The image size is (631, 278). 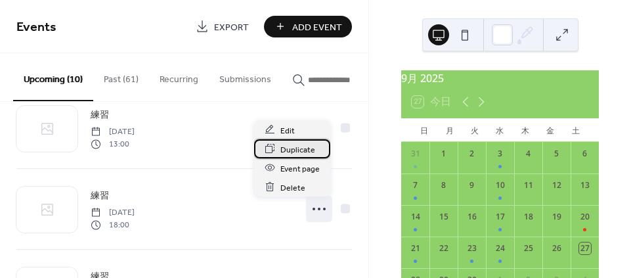 I want to click on div: 土, so click(x=576, y=130).